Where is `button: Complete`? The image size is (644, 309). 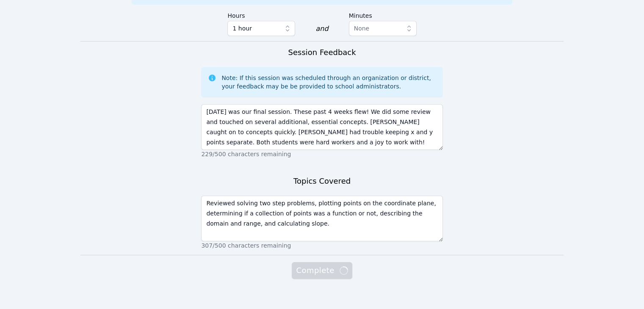
button: Complete is located at coordinates (322, 270).